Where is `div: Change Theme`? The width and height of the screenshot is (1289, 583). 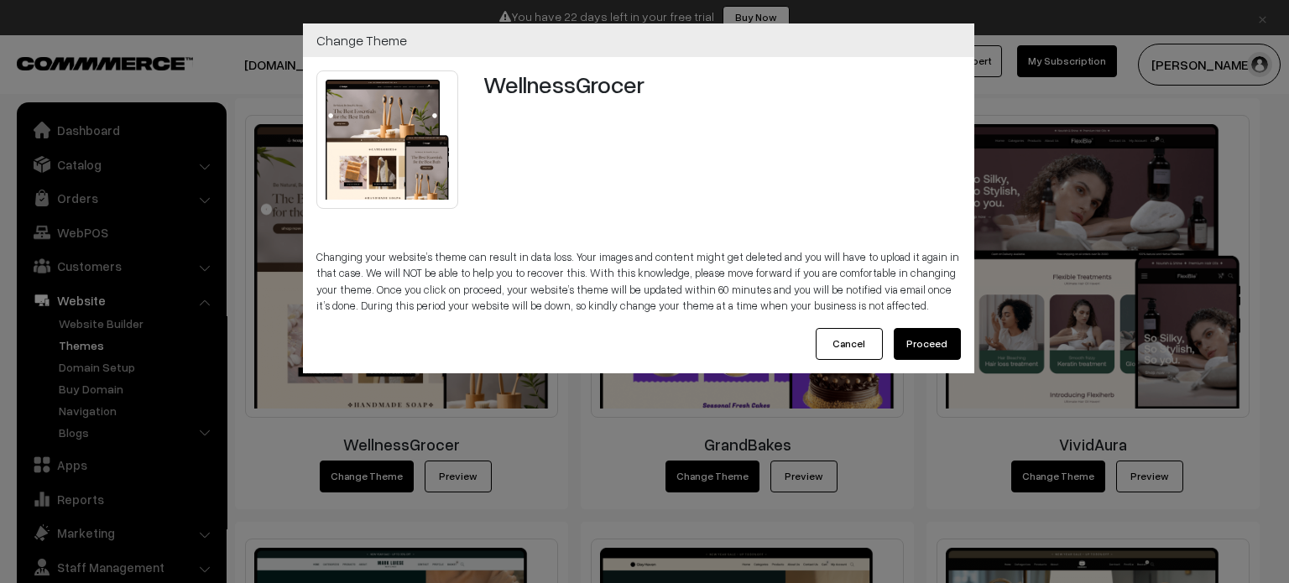
div: Change Theme is located at coordinates (639, 40).